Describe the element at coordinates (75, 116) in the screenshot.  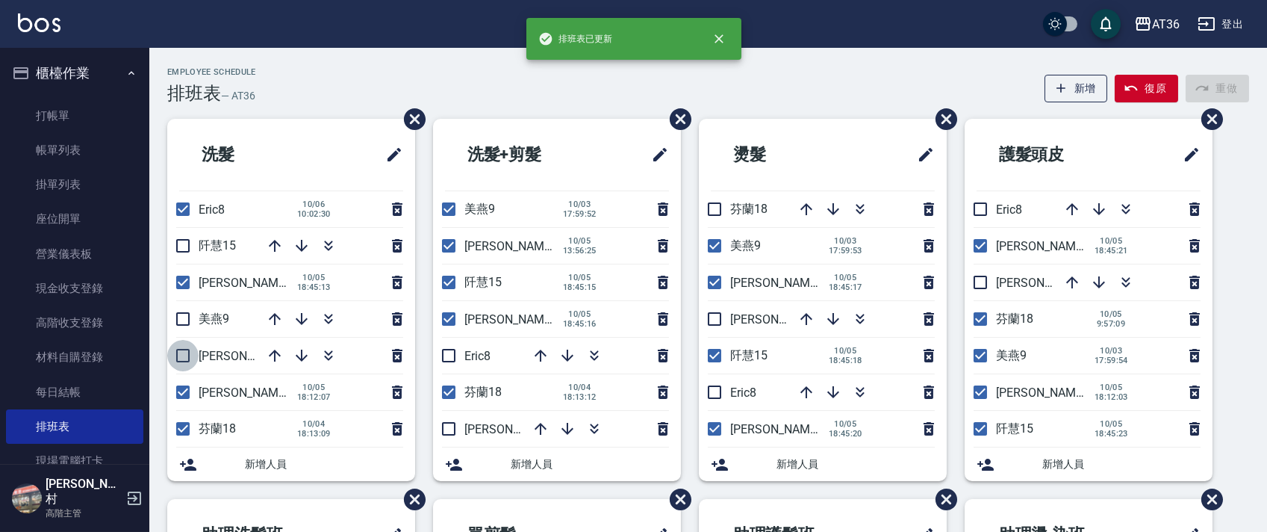
I see `a: 打帳單` at that location.